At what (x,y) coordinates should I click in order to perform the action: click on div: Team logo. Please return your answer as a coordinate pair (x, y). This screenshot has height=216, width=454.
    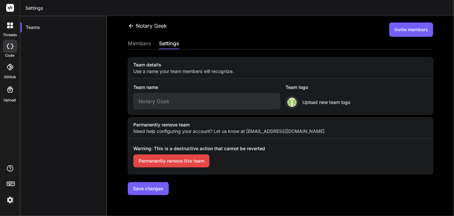
    Looking at the image, I should click on (316, 90).